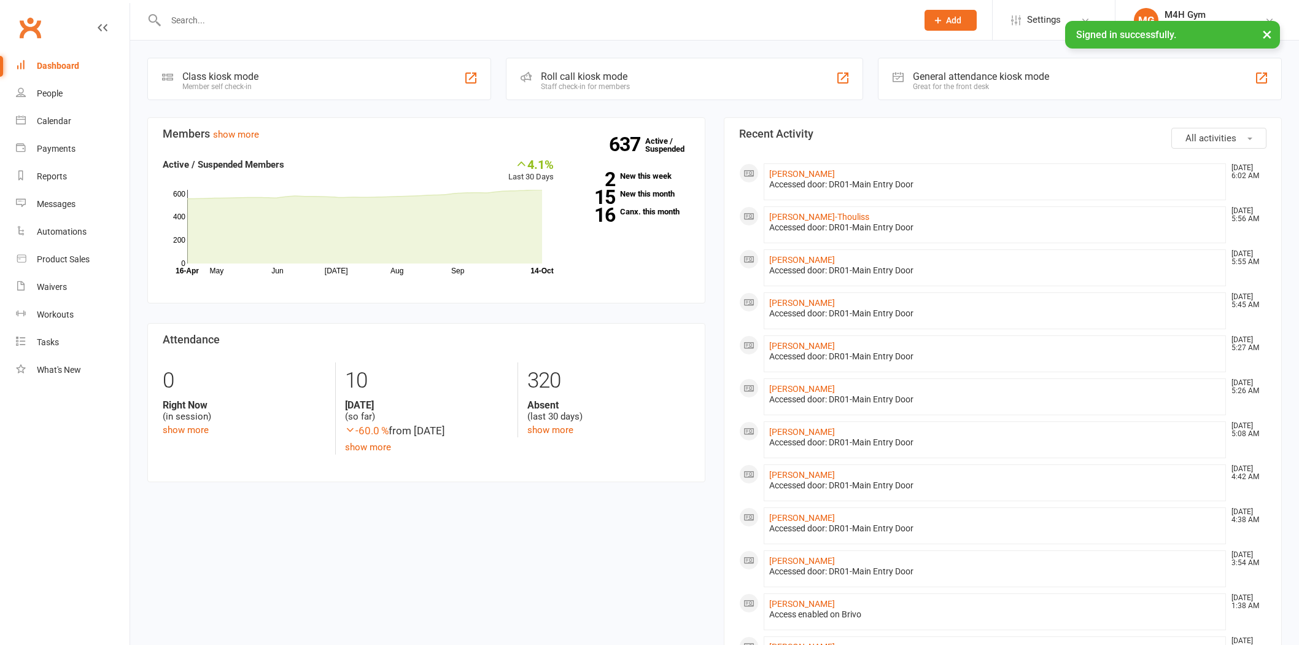 This screenshot has width=1299, height=645. What do you see at coordinates (72, 93) in the screenshot?
I see `a: People` at bounding box center [72, 93].